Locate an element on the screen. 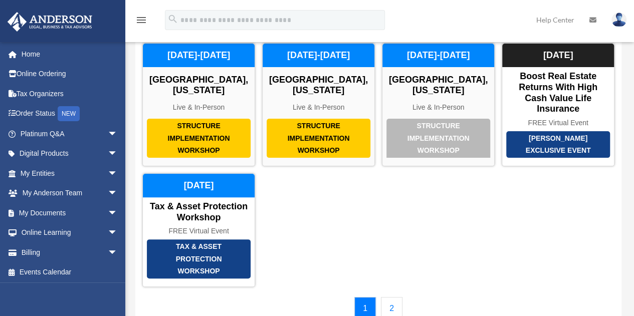  a: Home is located at coordinates (70, 54).